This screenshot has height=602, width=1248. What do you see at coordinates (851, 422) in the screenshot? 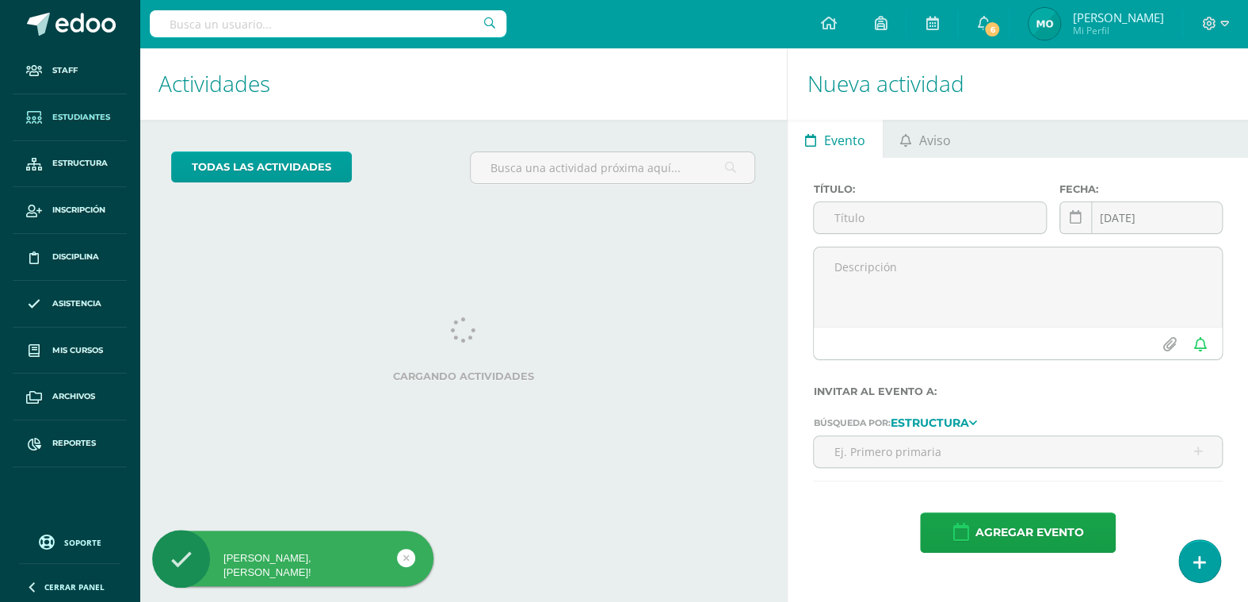
I see `span: Búsqueda por:` at bounding box center [851, 422].